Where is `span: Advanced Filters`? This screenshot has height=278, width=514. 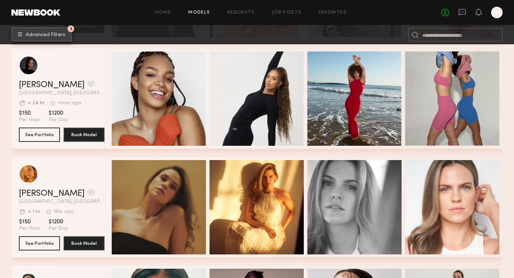 span: Advanced Filters is located at coordinates (45, 35).